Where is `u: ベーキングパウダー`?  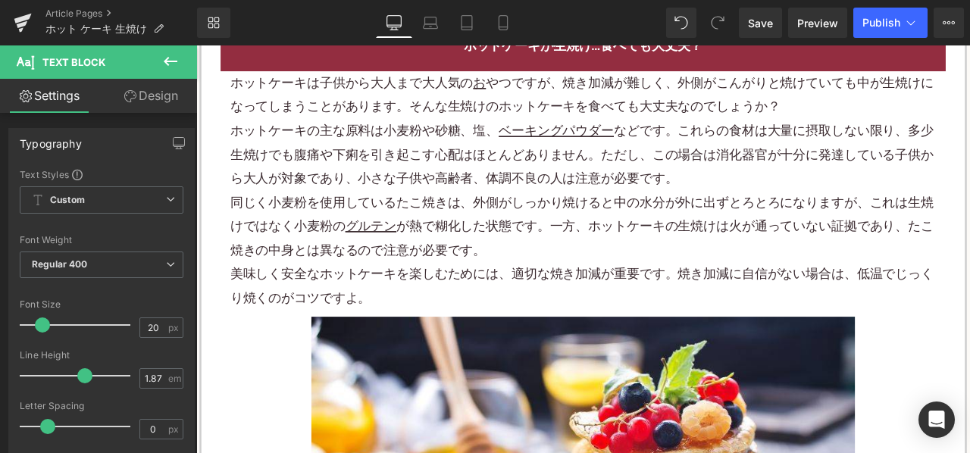 u: ベーキングパウダー is located at coordinates (427, 101).